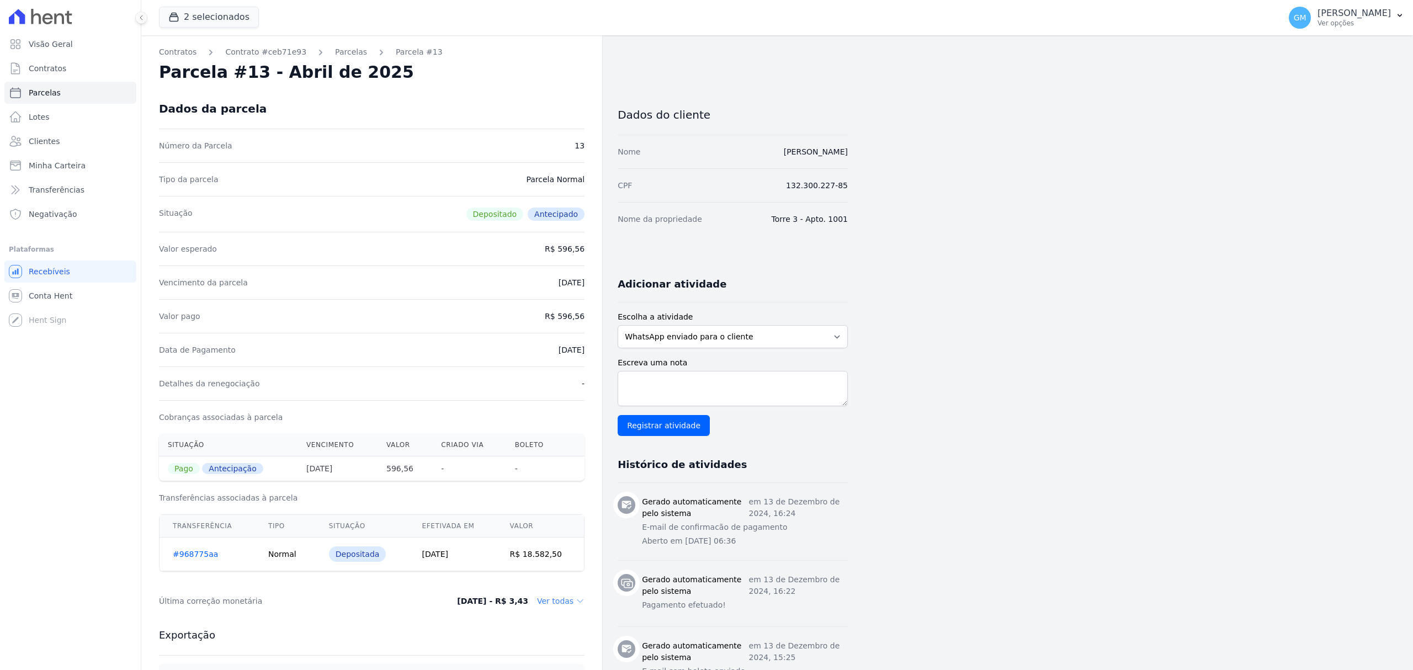  I want to click on h3: Dados do cliente, so click(733, 115).